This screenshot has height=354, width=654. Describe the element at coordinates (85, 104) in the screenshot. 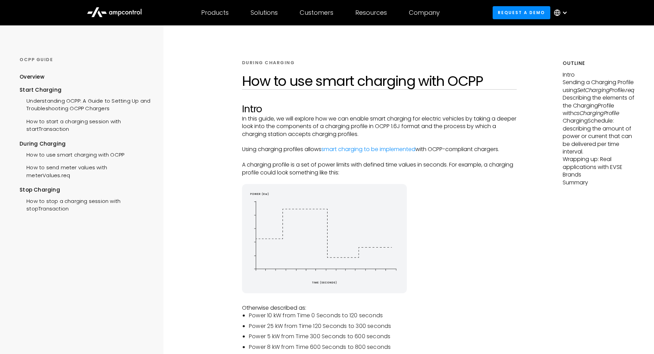

I see `div: Understanding OCPP: A Guide to Setting Up and Troubleshooting OCPP Chargers` at that location.